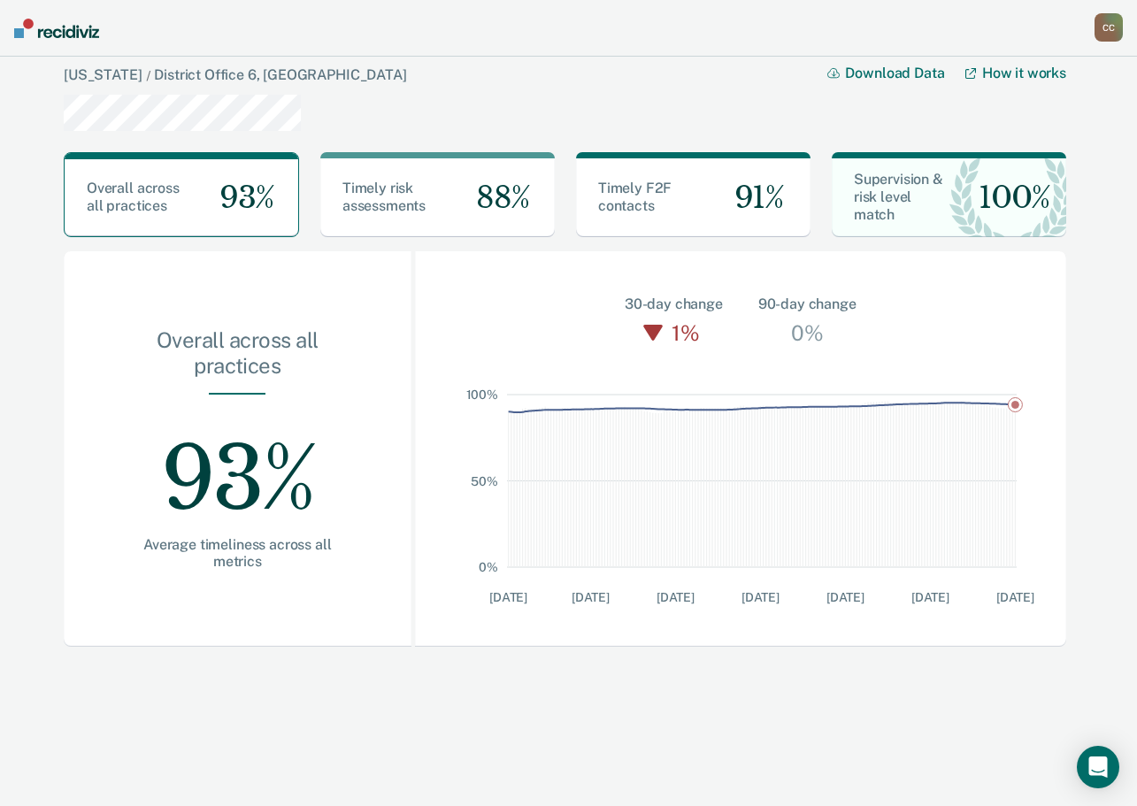 The image size is (1137, 806). What do you see at coordinates (133, 197) in the screenshot?
I see `span: Overall across all practices` at bounding box center [133, 197].